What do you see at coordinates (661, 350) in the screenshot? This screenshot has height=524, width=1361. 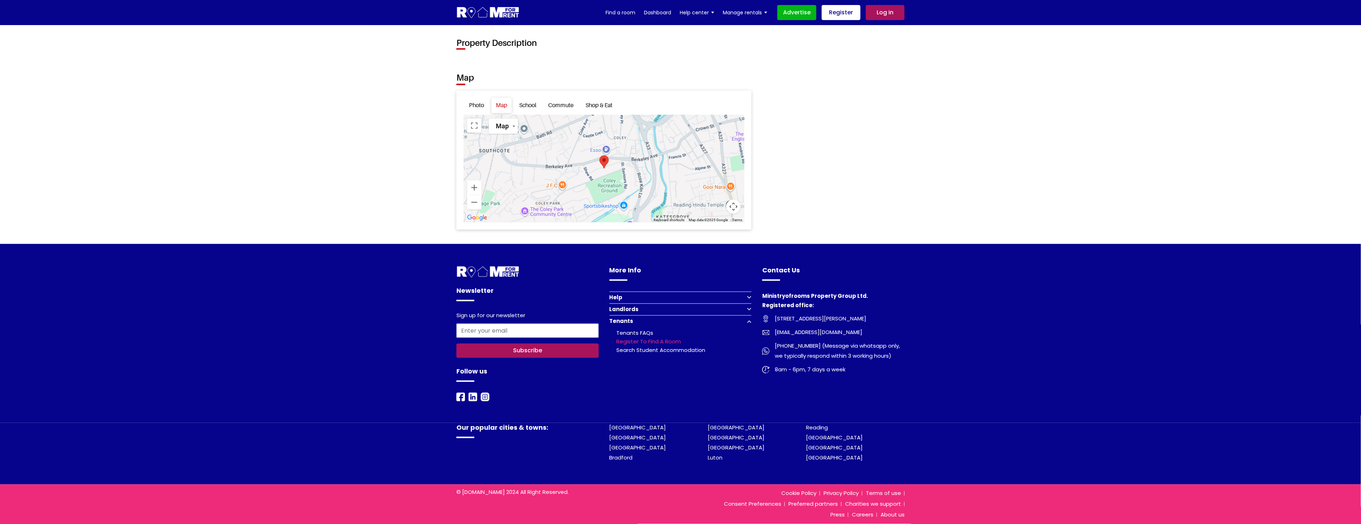 I see `a: Search student accommodation` at bounding box center [661, 350].